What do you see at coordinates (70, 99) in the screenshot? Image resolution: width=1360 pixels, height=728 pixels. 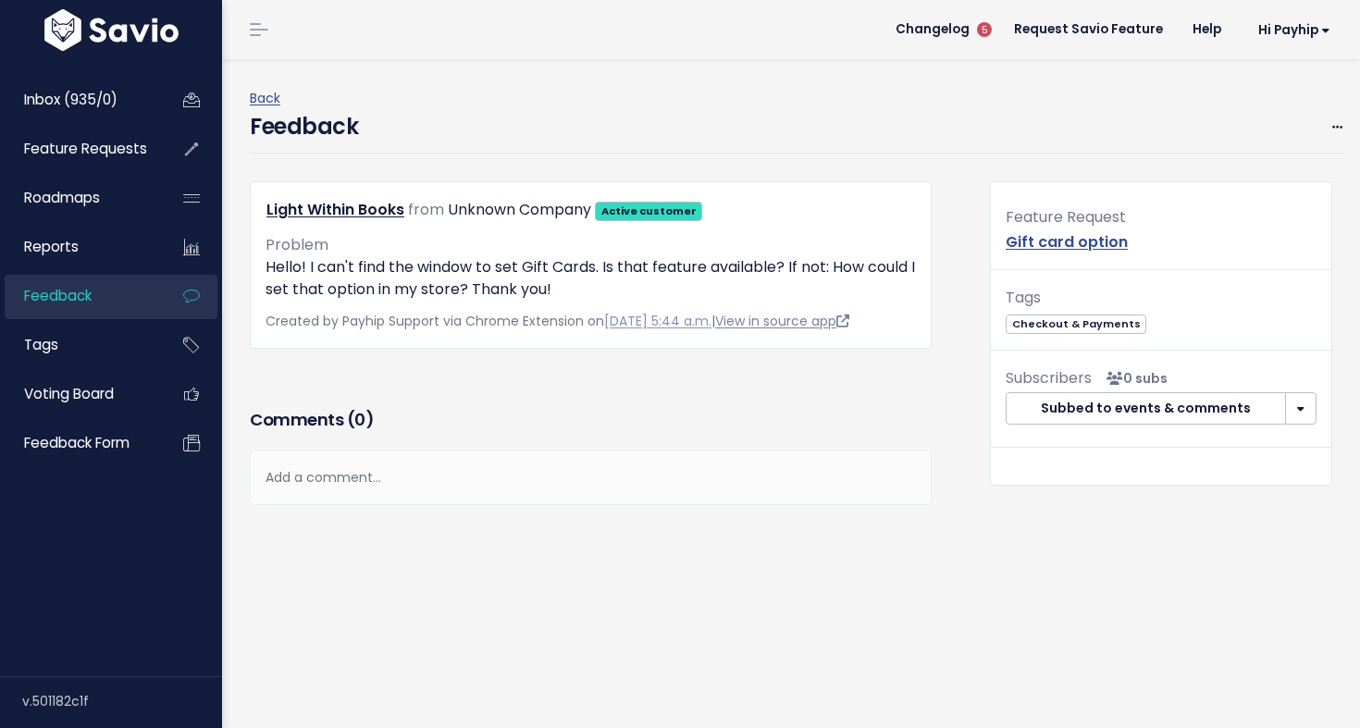 I see `span: Inbox (935/0)` at bounding box center [70, 99].